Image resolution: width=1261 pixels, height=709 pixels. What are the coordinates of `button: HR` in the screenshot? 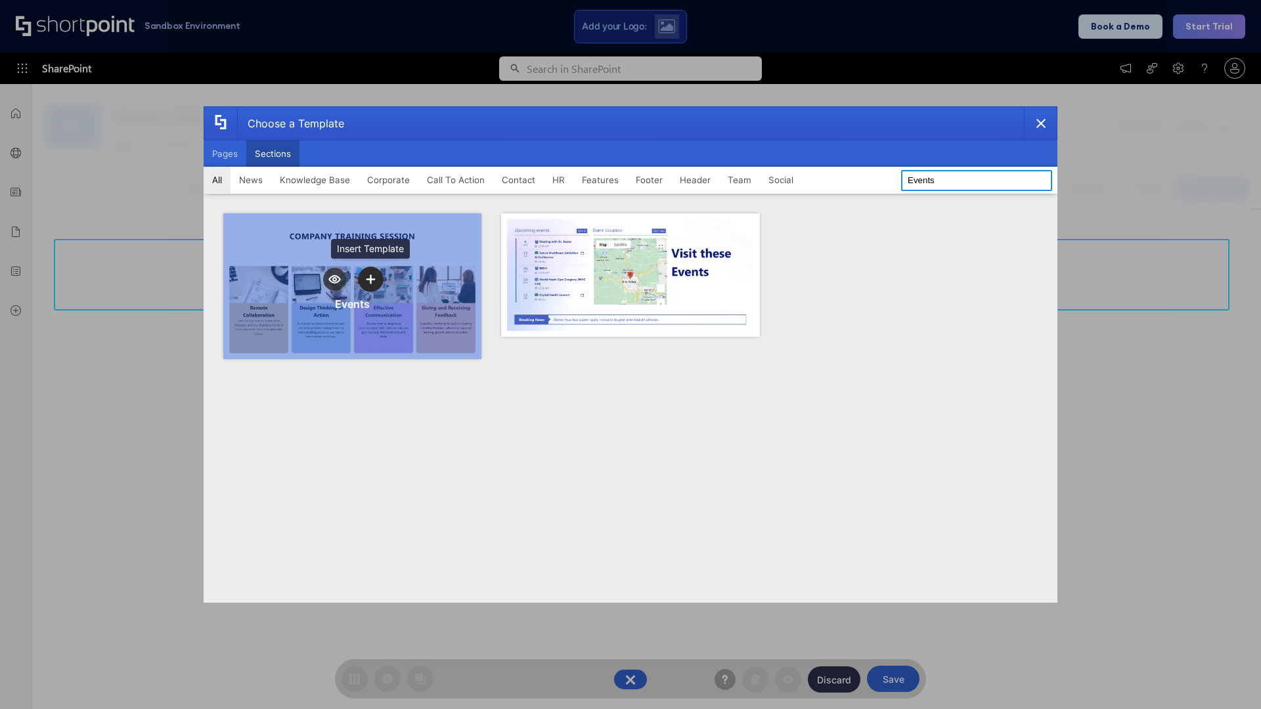 It's located at (558, 180).